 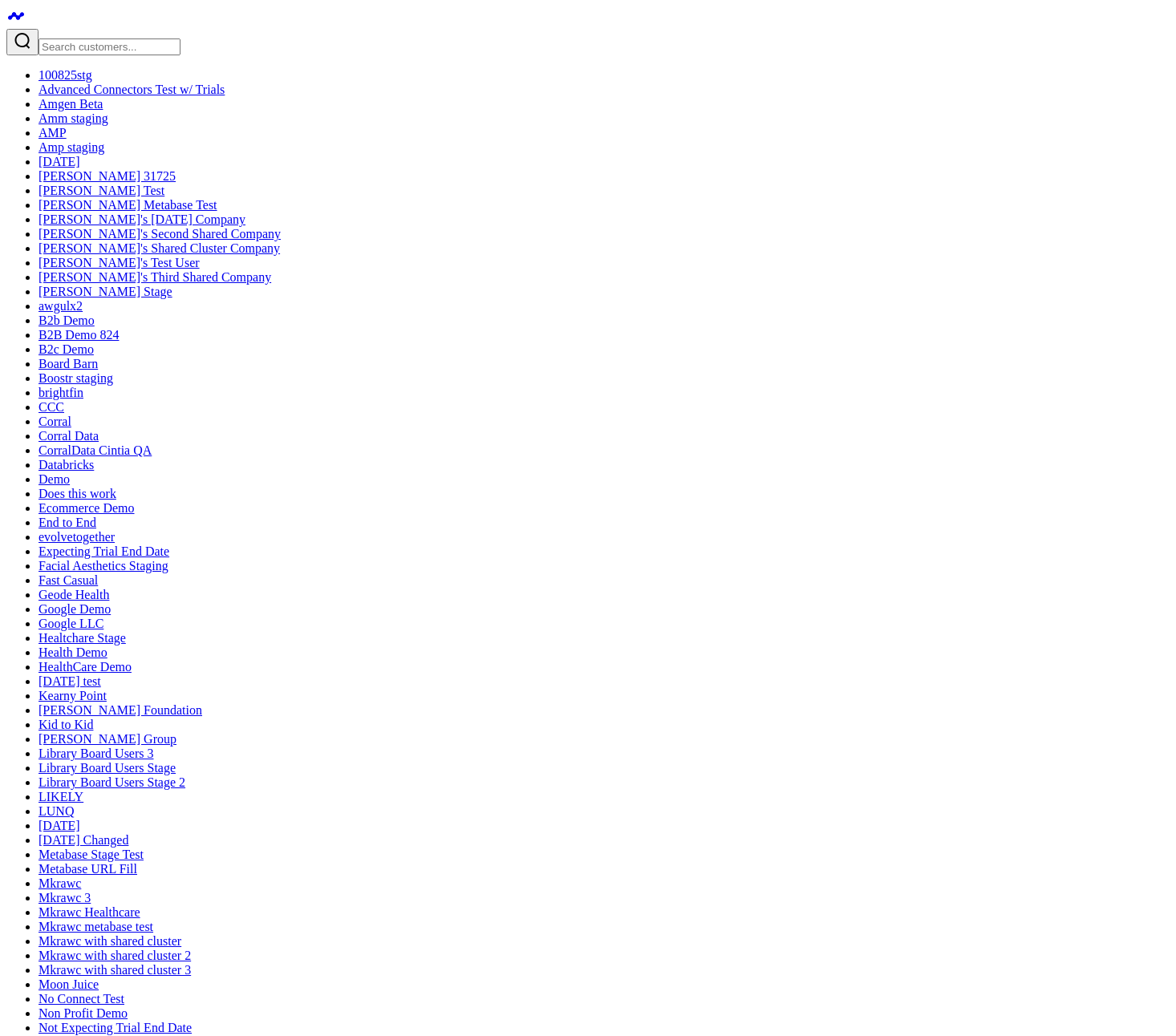 What do you see at coordinates (77, 494) in the screenshot?
I see `a: Does this work` at bounding box center [77, 494].